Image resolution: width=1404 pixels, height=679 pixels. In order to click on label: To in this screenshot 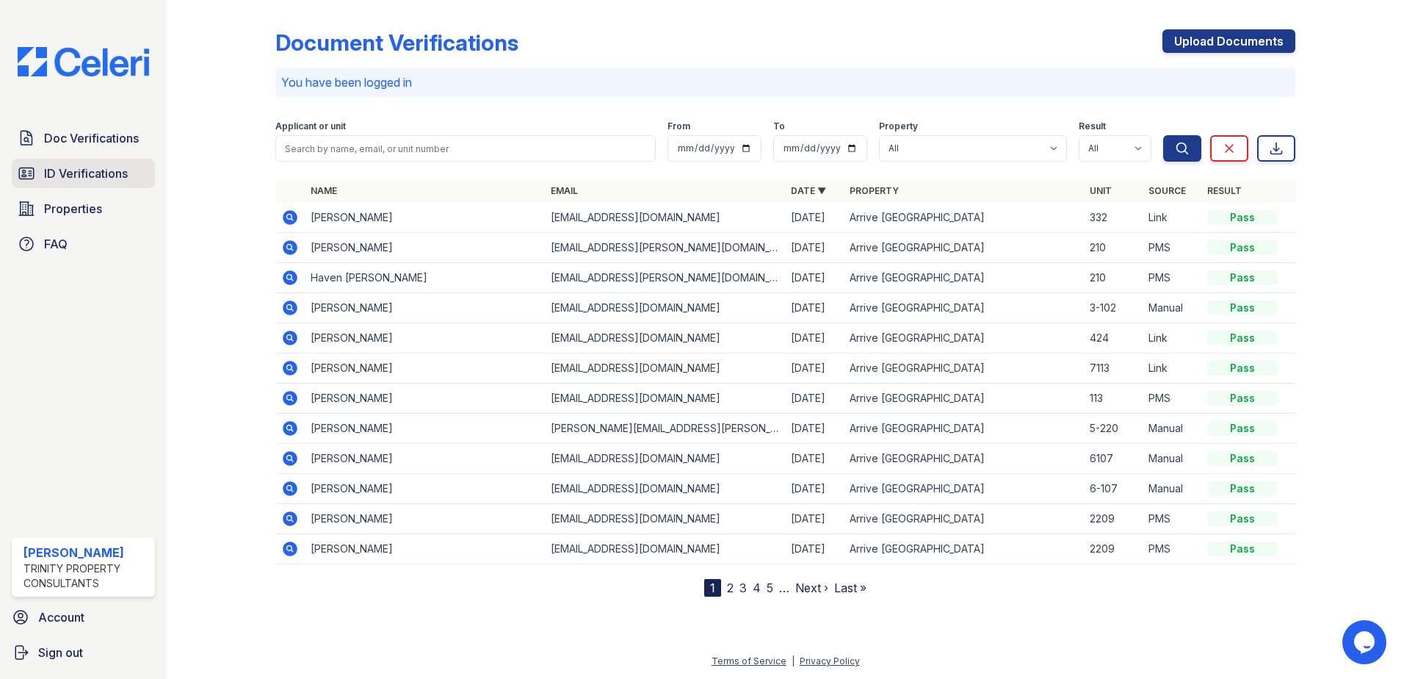, I will do `click(779, 126)`.